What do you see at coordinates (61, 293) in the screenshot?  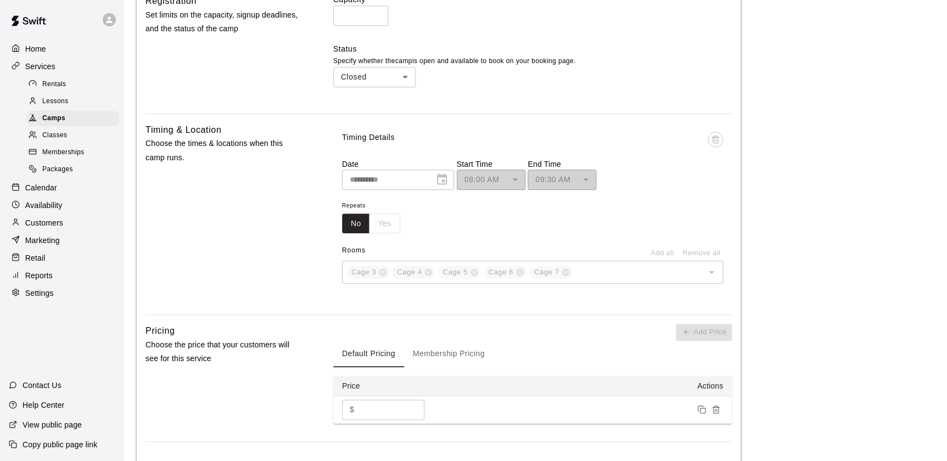 I see `a: Settings` at bounding box center [61, 293].